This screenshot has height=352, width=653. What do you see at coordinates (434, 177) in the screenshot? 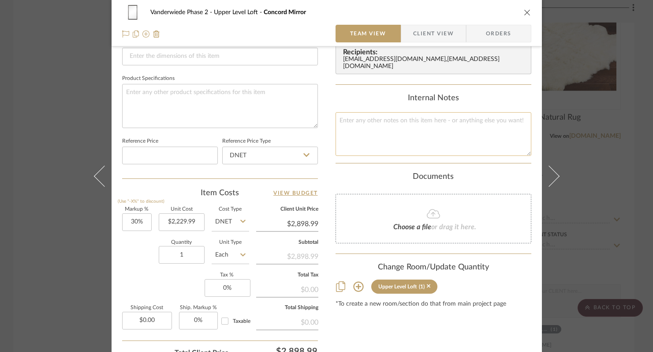
I see `div: Documents` at bounding box center [434, 177].